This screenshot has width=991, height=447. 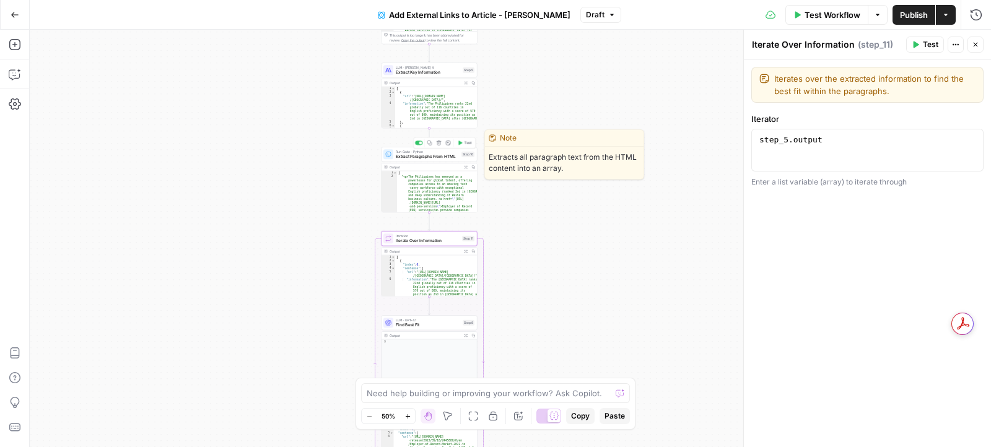 What do you see at coordinates (595, 15) in the screenshot?
I see `span: Draft` at bounding box center [595, 15].